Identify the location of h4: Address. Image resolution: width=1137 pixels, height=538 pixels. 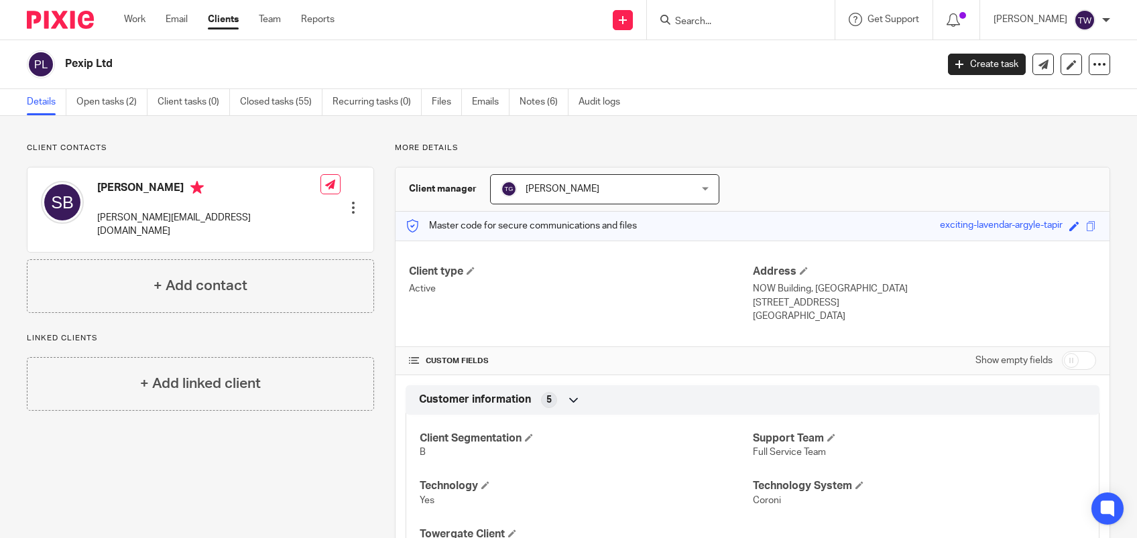
(925, 272).